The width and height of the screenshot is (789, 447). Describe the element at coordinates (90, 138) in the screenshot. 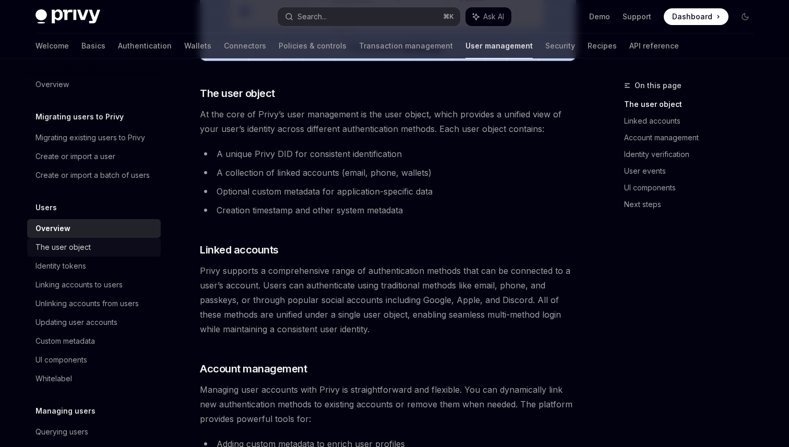

I see `div: Migrating existing users to Privy` at that location.